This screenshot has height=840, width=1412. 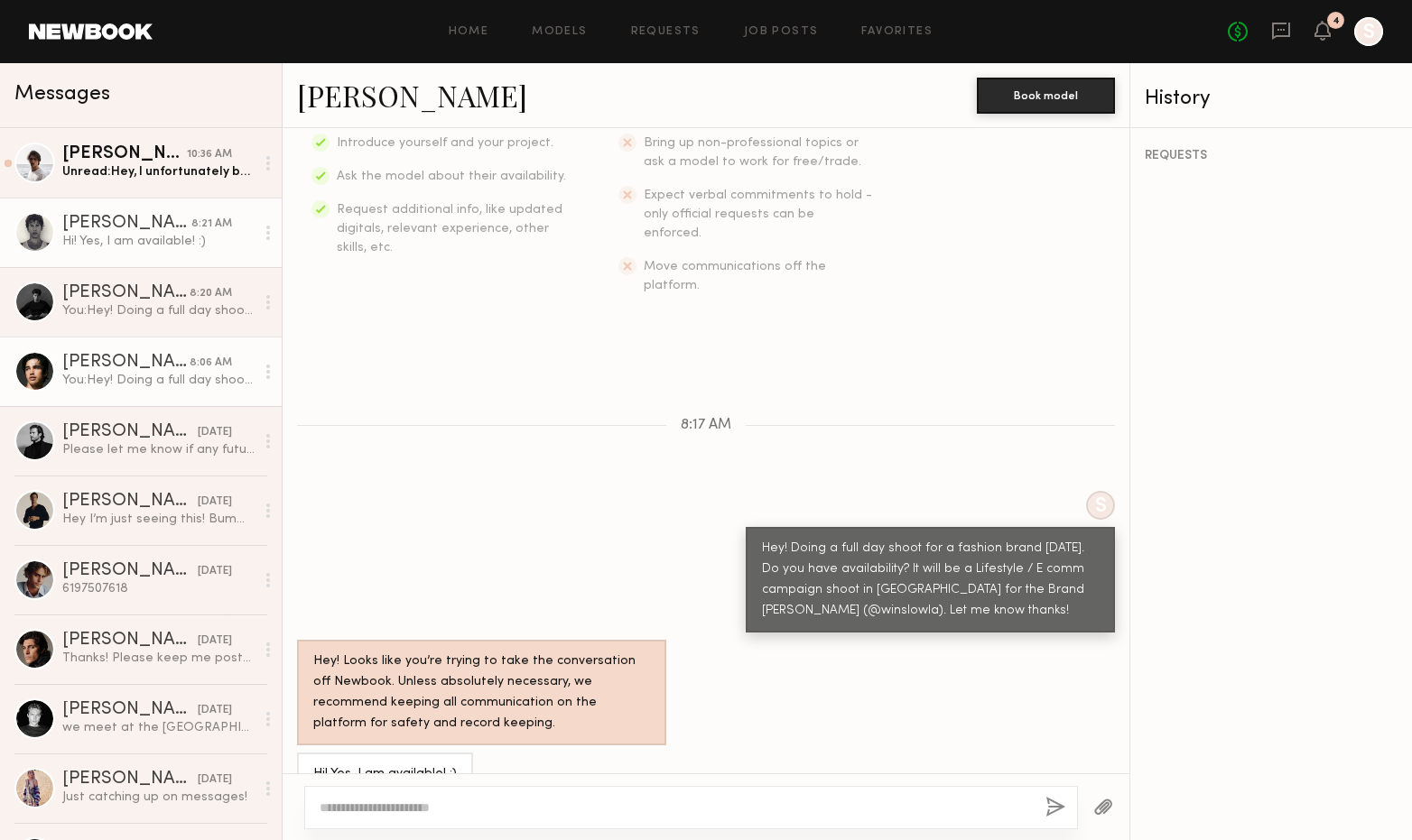 I want to click on a: Home, so click(x=468, y=32).